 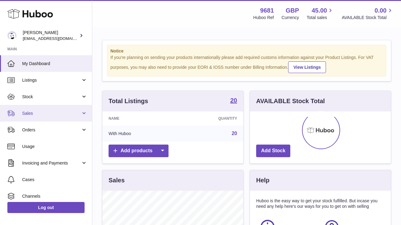 What do you see at coordinates (140, 134) in the screenshot?
I see `td: With Huboo` at bounding box center [140, 134].